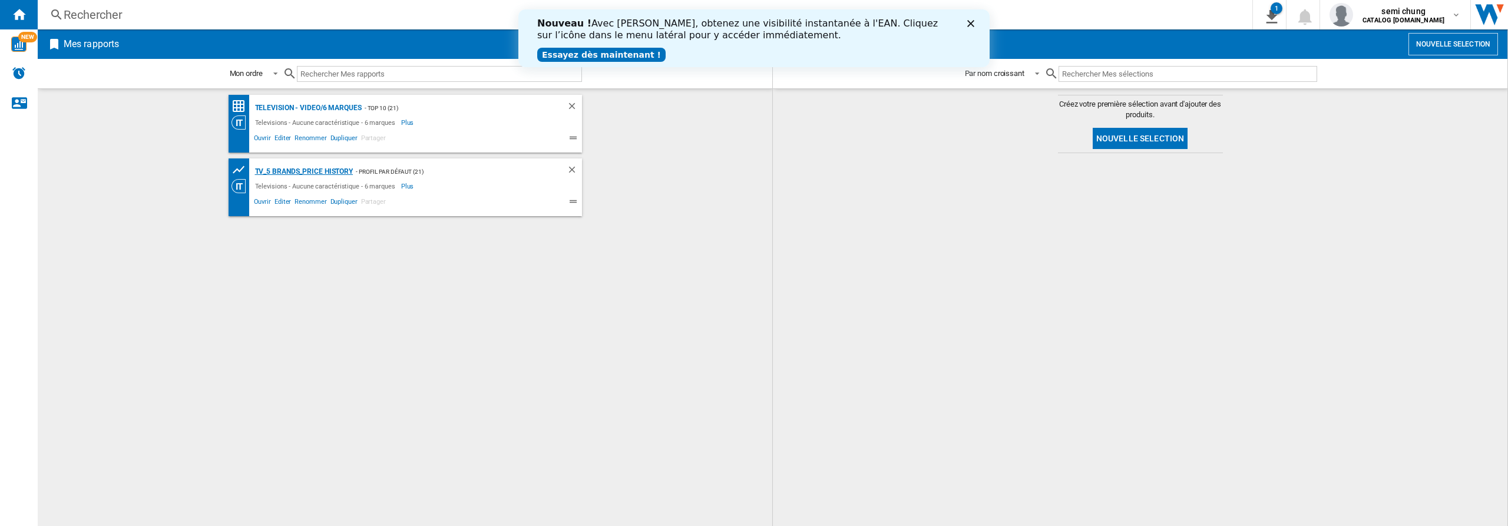 Image resolution: width=1508 pixels, height=526 pixels. What do you see at coordinates (1187, 74) in the screenshot?
I see `input: Rechercher Mes sélections` at bounding box center [1187, 74].